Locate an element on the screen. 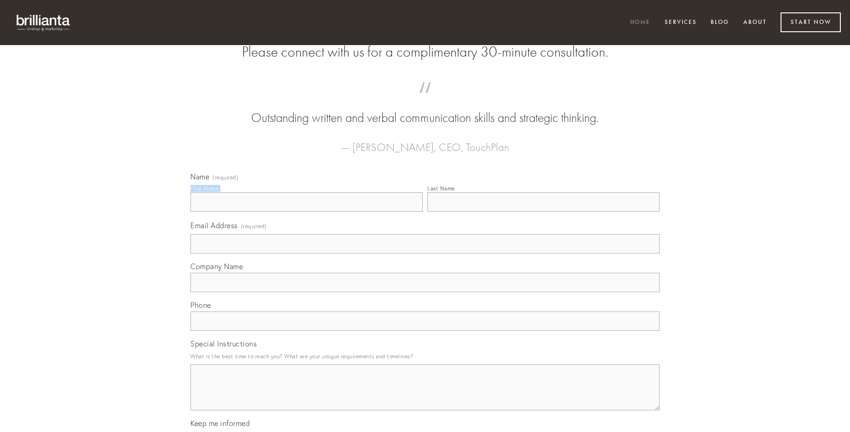  p: What is the best time to reach you? What are your unique requirements and timelines? is located at coordinates (425, 356).